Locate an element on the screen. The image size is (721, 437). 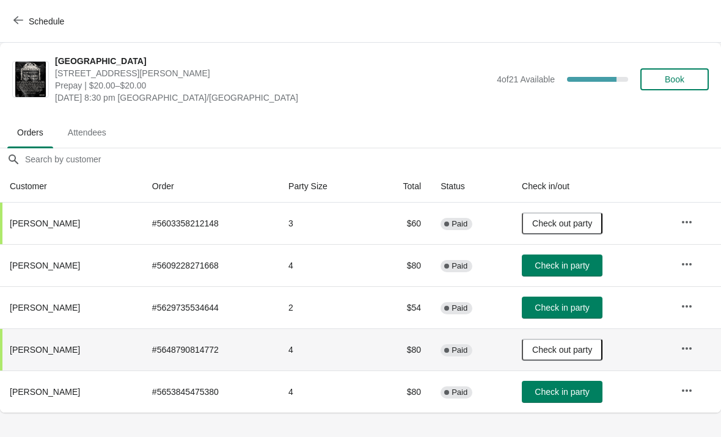
td: # 5653845475380 is located at coordinates (210, 391).